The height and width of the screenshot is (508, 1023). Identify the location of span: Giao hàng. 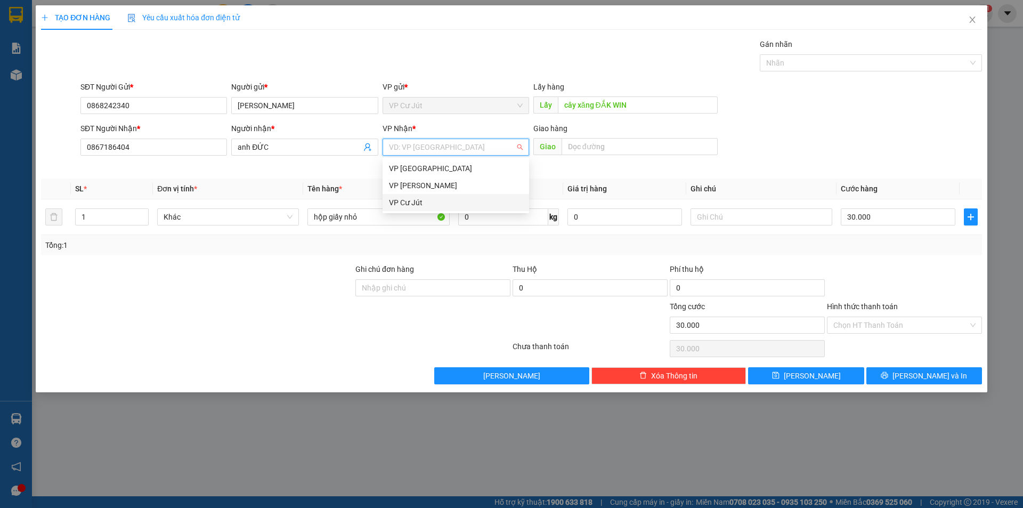
(551, 128).